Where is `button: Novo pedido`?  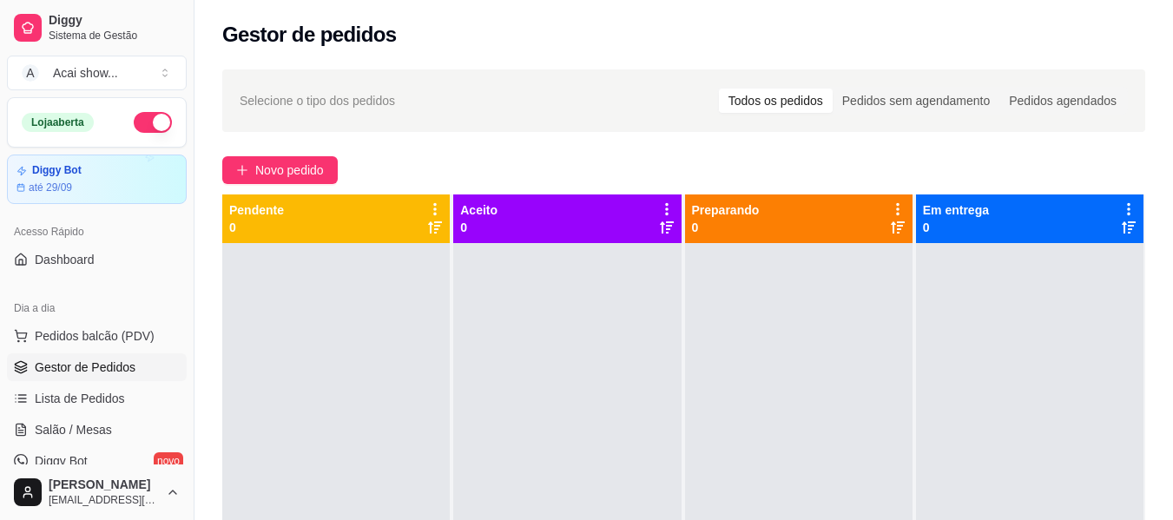
button: Novo pedido is located at coordinates (280, 170).